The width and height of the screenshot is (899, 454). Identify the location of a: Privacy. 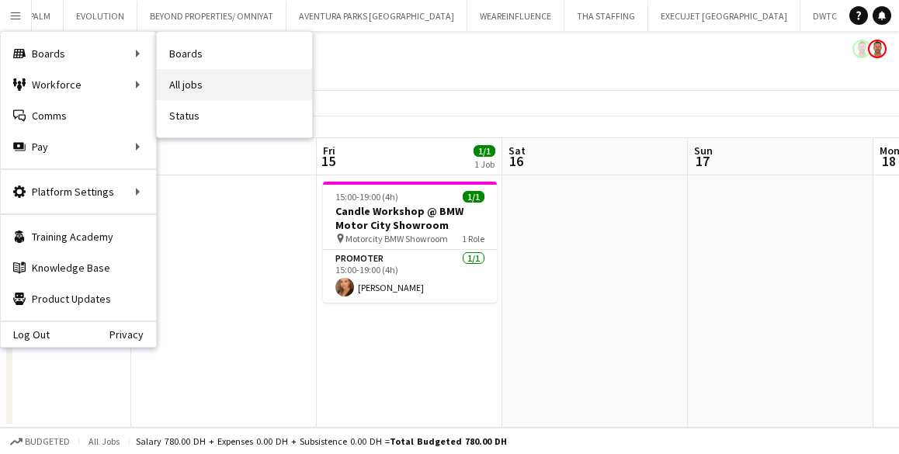
(133, 334).